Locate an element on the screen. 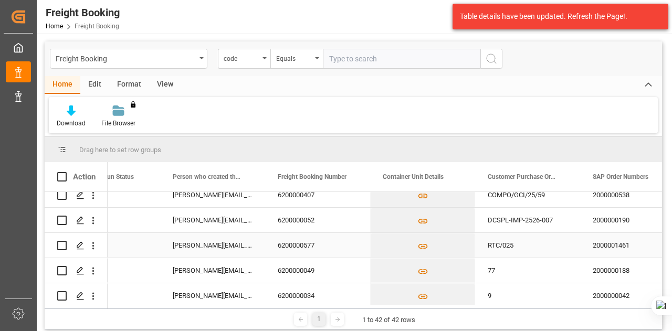 This screenshot has height=331, width=672. div: code is located at coordinates (242, 57).